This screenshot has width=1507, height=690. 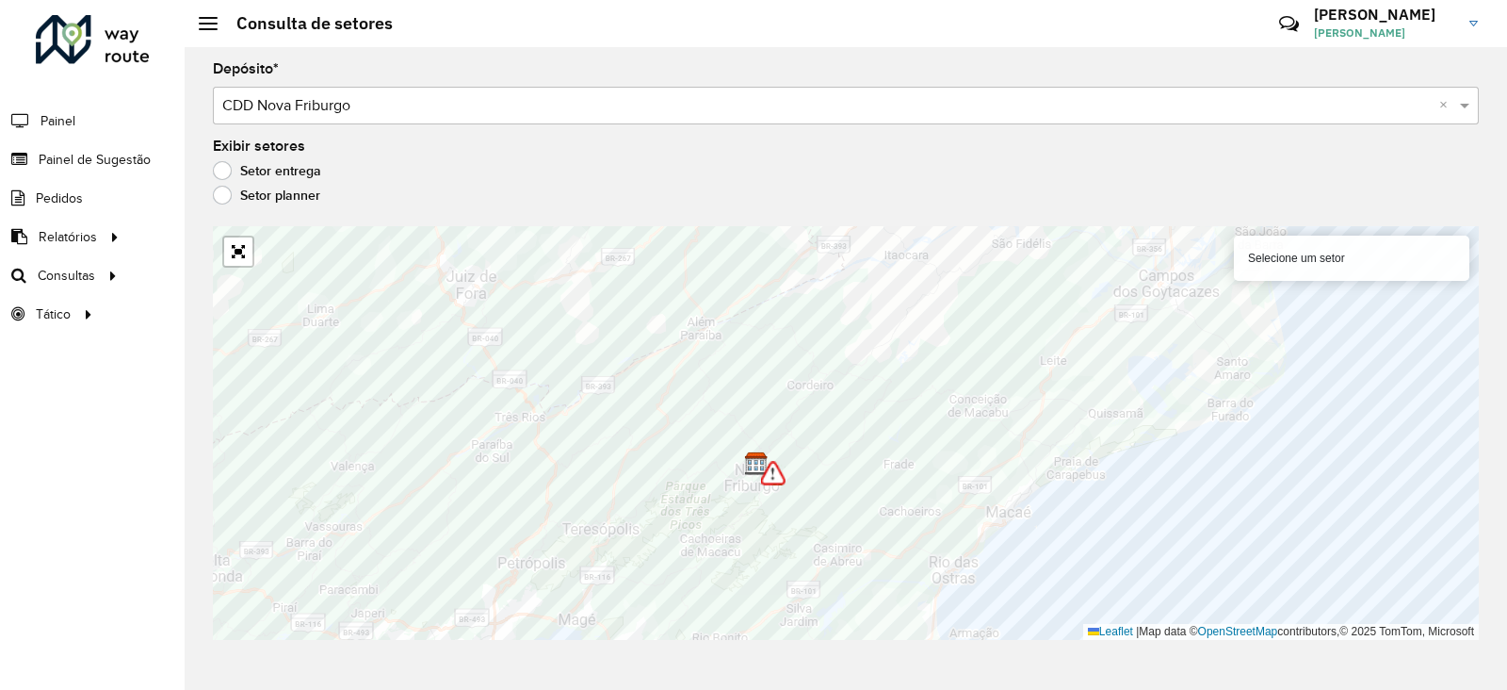 I want to click on div: Map data © contributors,© 2025 TomTom, Microsoft, so click(x=1281, y=631).